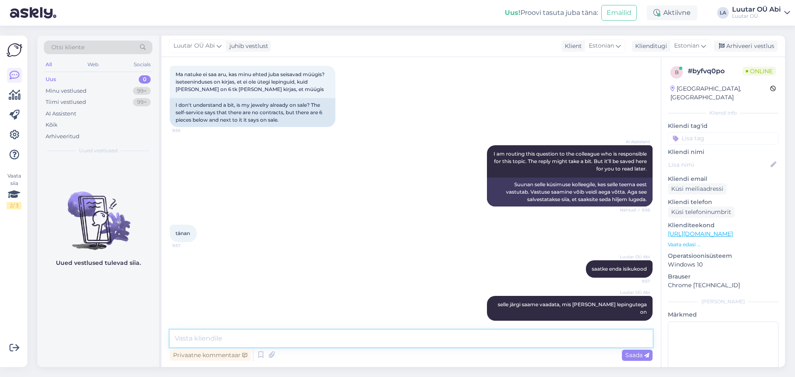 The image size is (795, 377). Describe the element at coordinates (570, 192) in the screenshot. I see `div: Suunan selle küsimuse kolleegile, kes selle teema eest vastutab. Vastuse saamine võib veidi aega ...` at that location.